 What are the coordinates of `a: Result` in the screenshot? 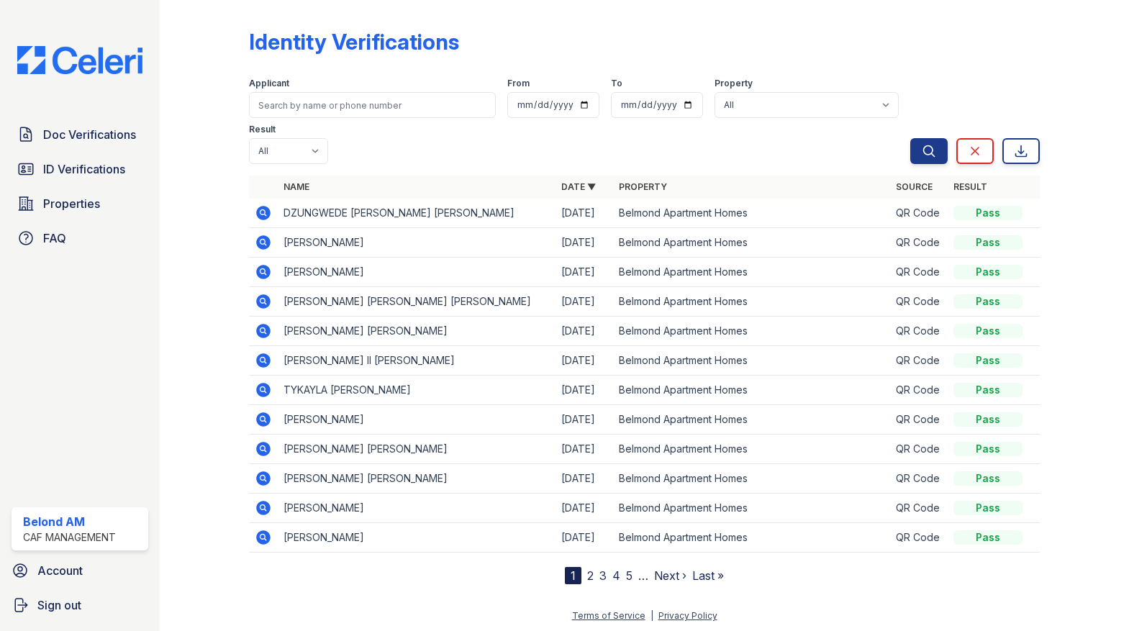 It's located at (970, 186).